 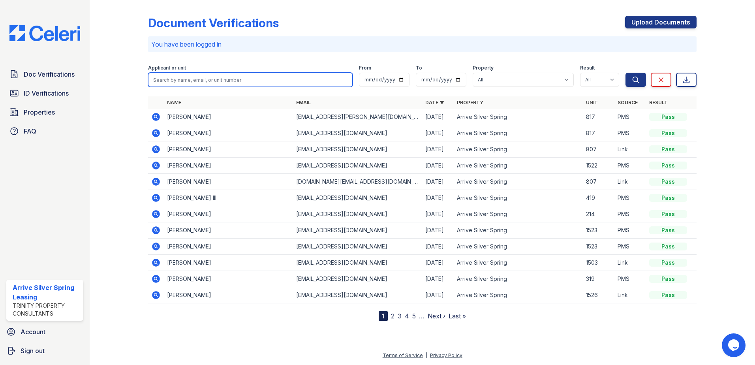 What do you see at coordinates (39, 112) in the screenshot?
I see `span: Properties` at bounding box center [39, 112].